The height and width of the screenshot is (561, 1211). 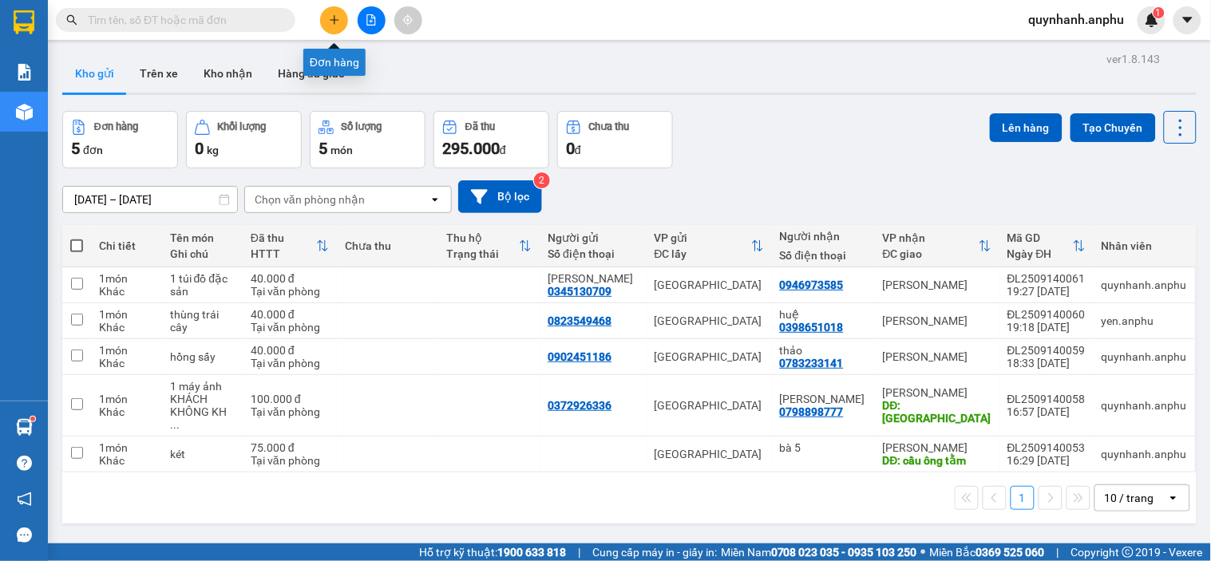 I want to click on div: 40.000, so click(x=95, y=110).